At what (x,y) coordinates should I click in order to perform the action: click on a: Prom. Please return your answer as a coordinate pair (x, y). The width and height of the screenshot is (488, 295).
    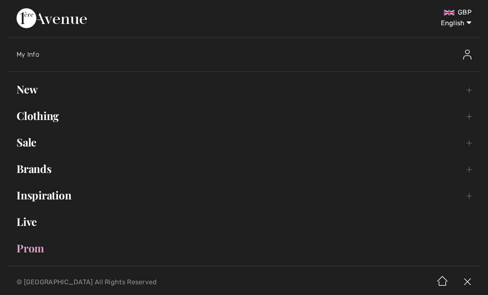
    Looking at the image, I should click on (244, 248).